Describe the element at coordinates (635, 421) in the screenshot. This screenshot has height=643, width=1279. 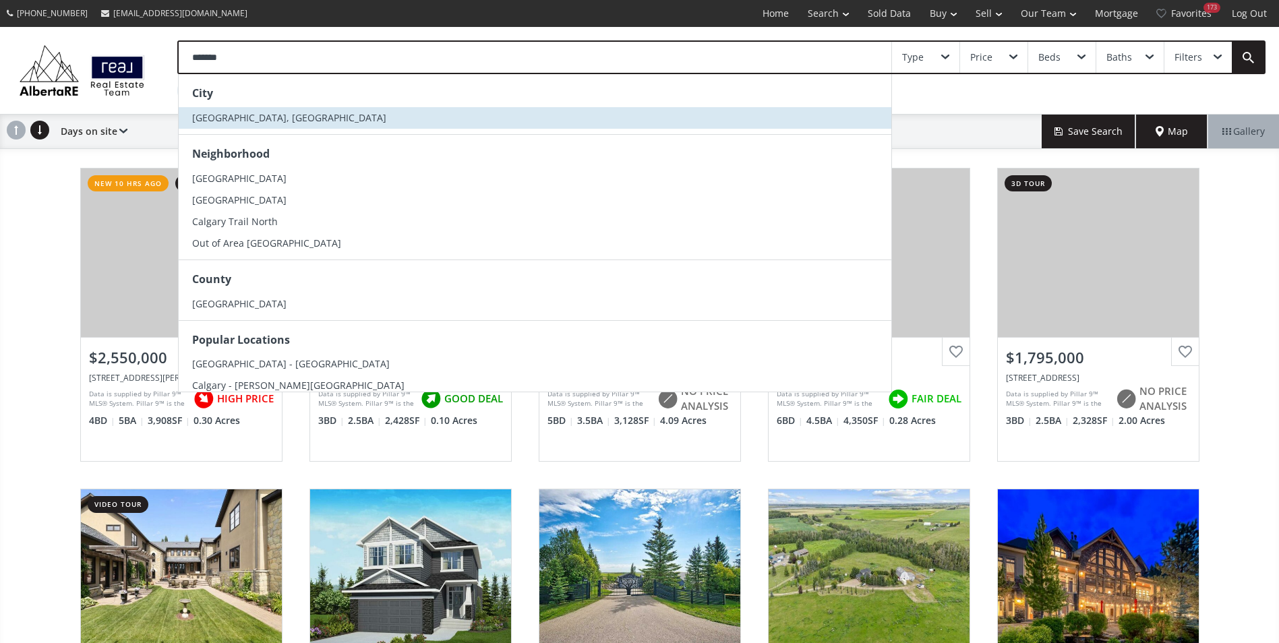
I see `span: 3,128 SF` at that location.